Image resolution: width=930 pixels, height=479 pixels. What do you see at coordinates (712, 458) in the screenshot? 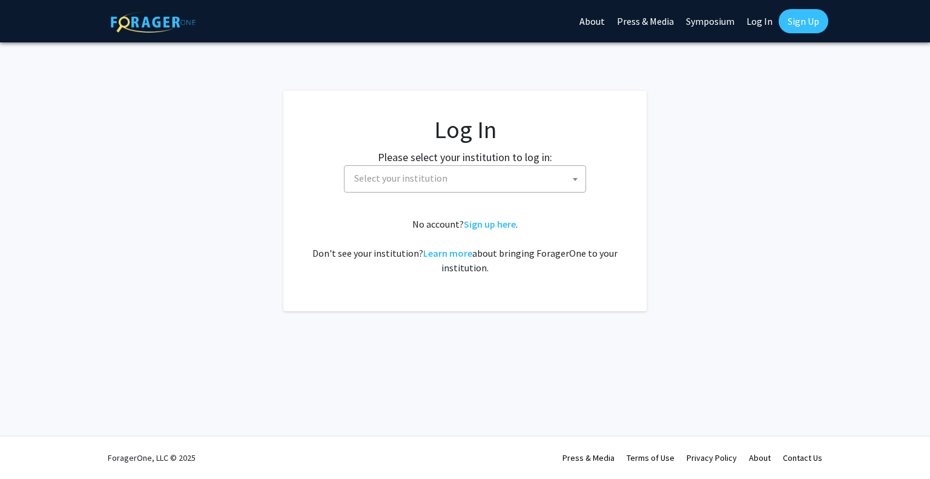
I see `a: Privacy Policy` at bounding box center [712, 458].